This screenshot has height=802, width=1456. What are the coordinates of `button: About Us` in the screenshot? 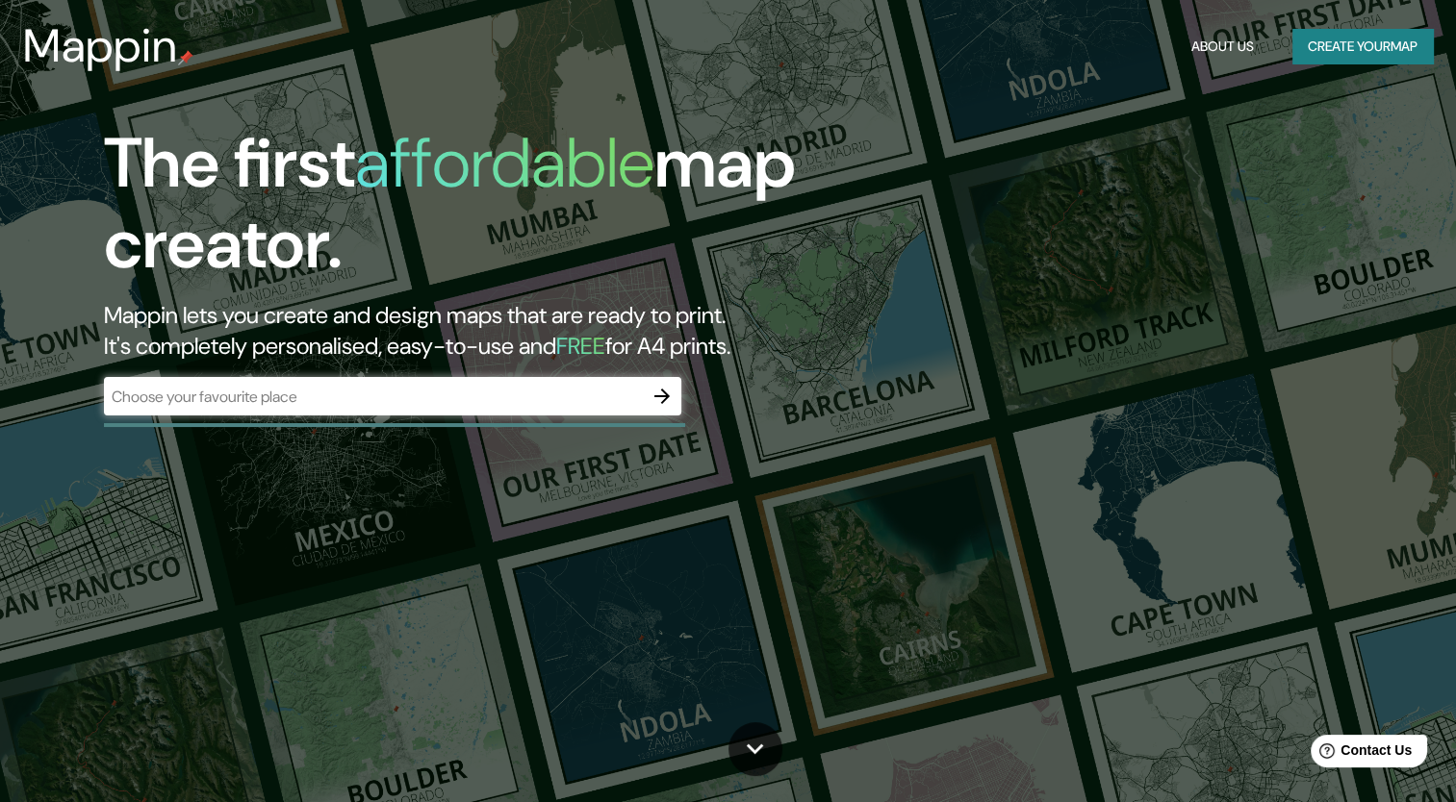 It's located at (1222, 46).